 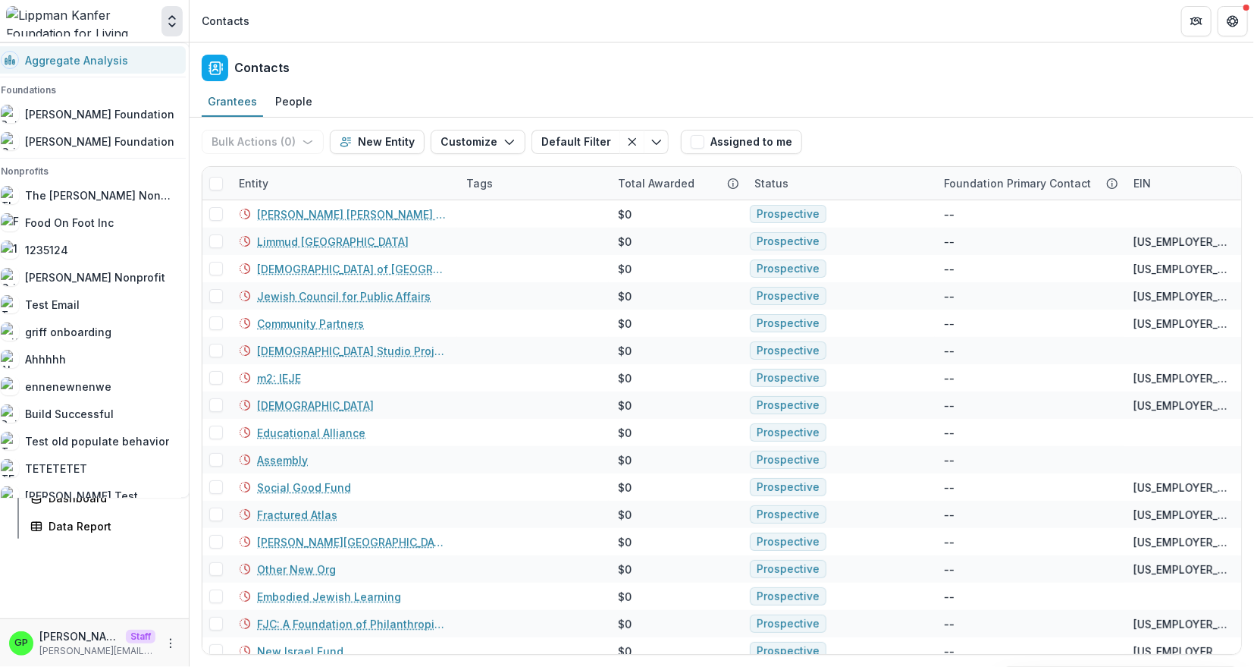 I want to click on a: People, so click(x=294, y=102).